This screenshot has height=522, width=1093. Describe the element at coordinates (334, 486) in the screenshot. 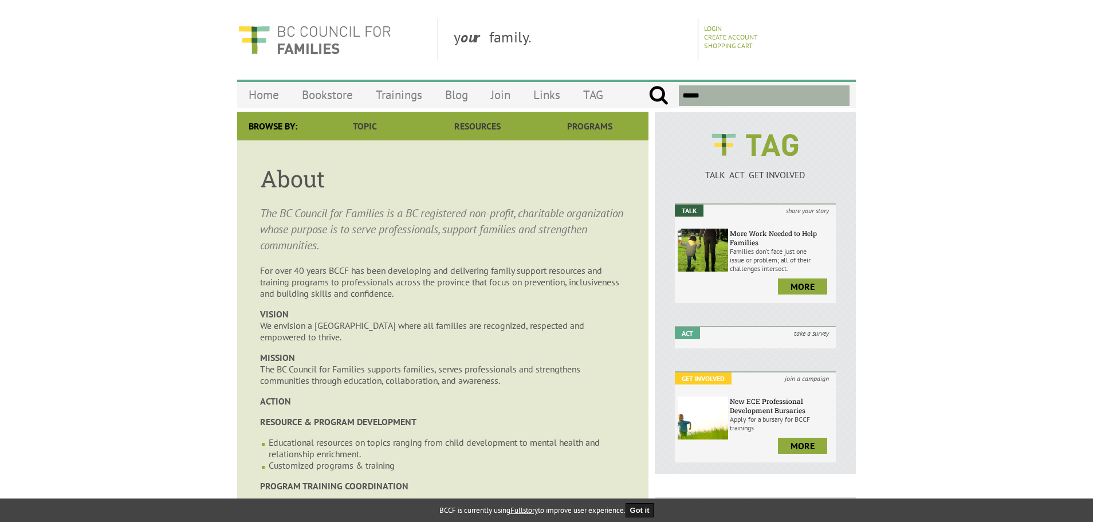

I see `strong: PROGRAM TRAINING COORDINATION` at that location.